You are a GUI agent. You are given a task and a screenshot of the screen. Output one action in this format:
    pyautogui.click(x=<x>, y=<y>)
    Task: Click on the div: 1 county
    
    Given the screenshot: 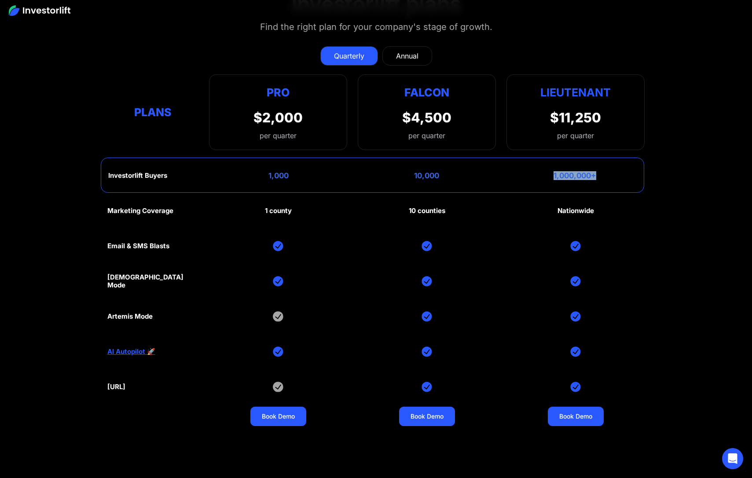 What is the action you would take?
    pyautogui.click(x=278, y=211)
    